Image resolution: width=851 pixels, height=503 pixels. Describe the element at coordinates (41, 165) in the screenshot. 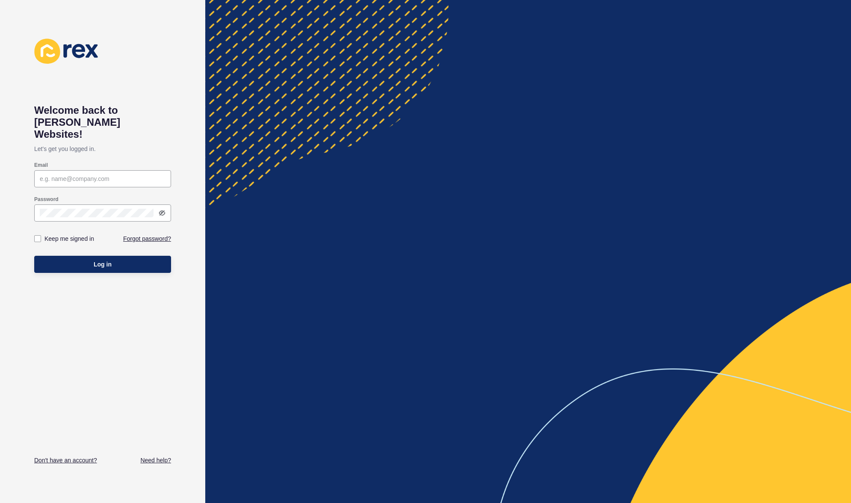

I see `label: Email` at that location.